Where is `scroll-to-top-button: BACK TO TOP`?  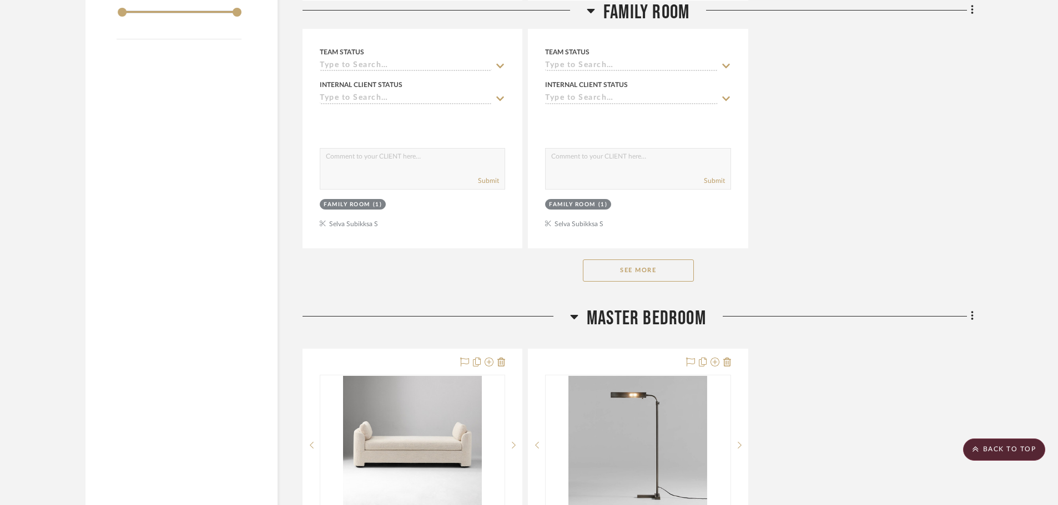
scroll-to-top-button: BACK TO TOP is located at coordinates (1004, 450).